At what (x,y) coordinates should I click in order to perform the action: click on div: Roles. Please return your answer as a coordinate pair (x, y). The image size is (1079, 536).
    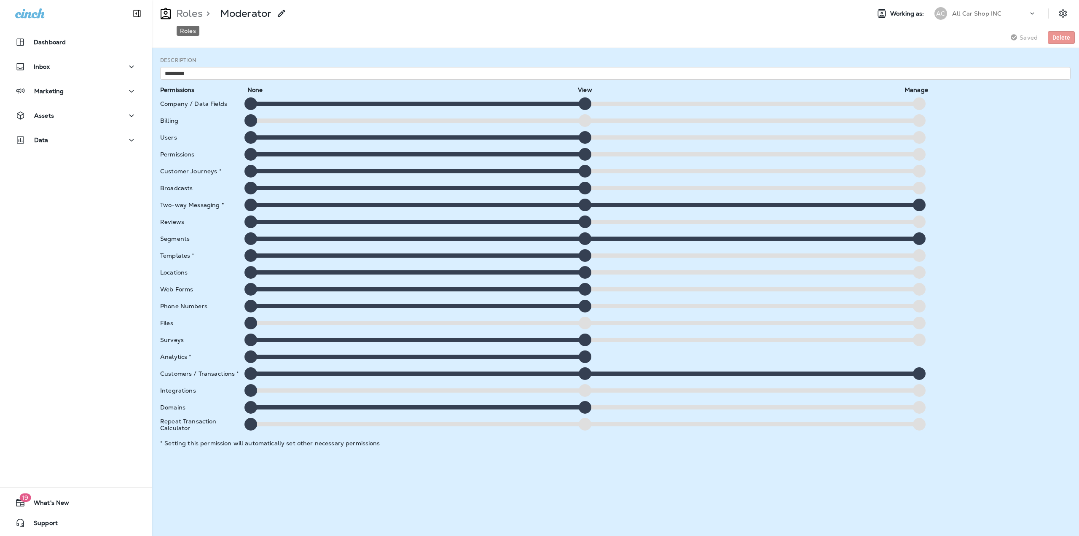
    Looking at the image, I should click on (188, 31).